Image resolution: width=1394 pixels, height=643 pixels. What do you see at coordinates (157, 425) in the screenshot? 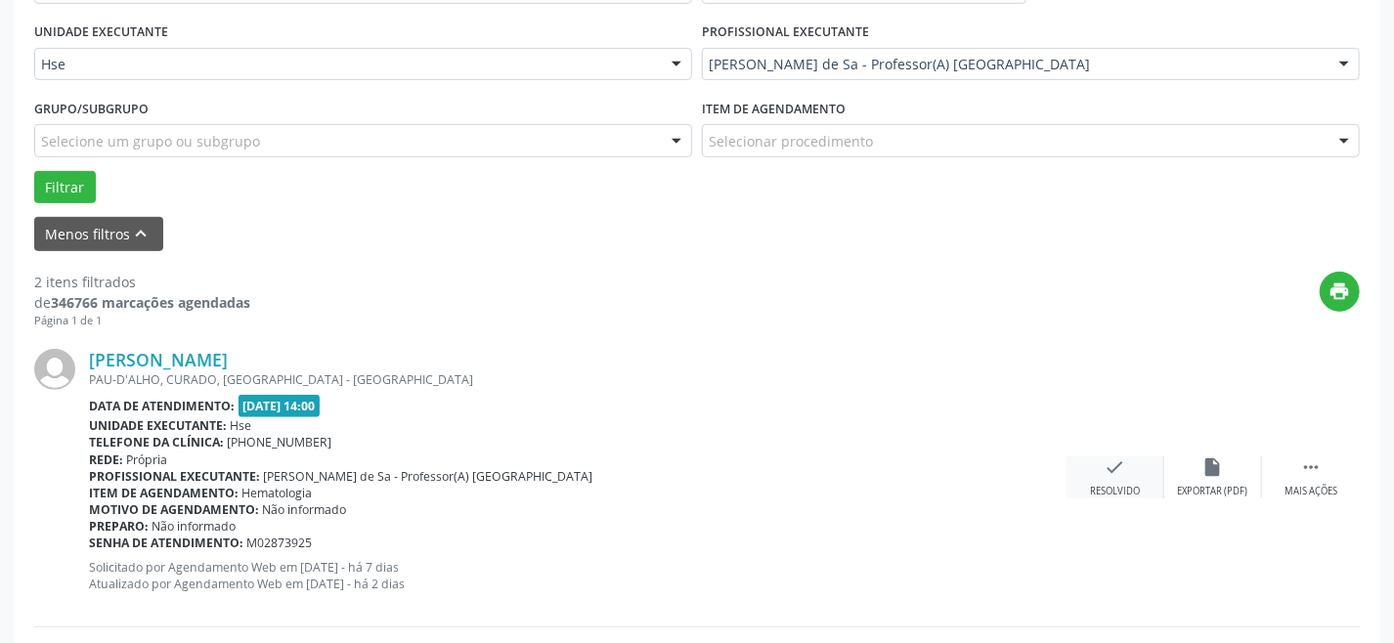
I see `b: Unidade executante:` at bounding box center [157, 425].